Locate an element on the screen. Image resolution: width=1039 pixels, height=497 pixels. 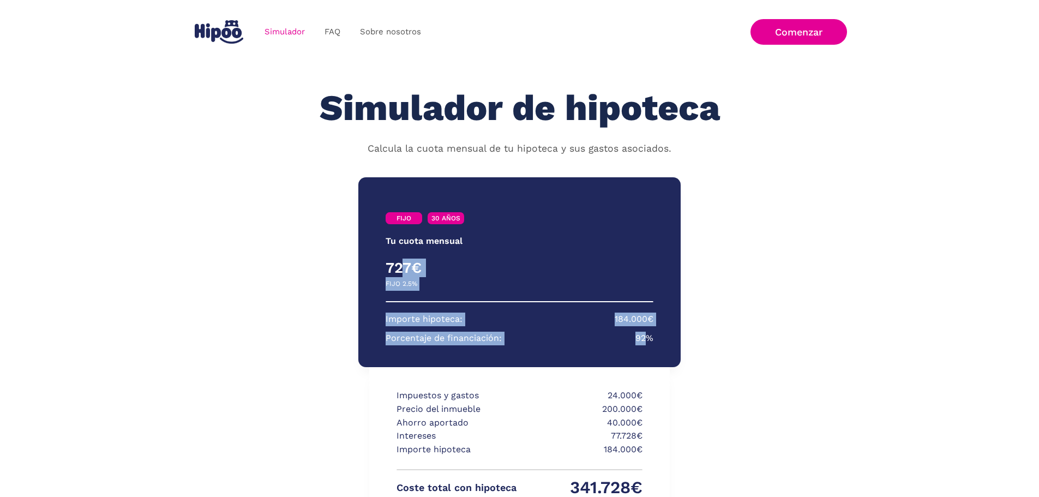
a: FAQ is located at coordinates (332, 32).